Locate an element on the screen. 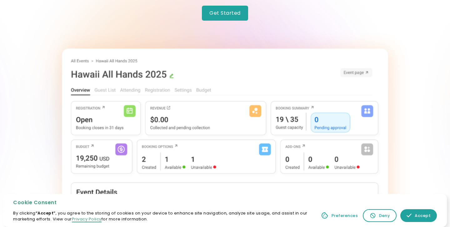 Image resolution: width=450 pixels, height=227 pixels. div: Preferences is located at coordinates (345, 216).